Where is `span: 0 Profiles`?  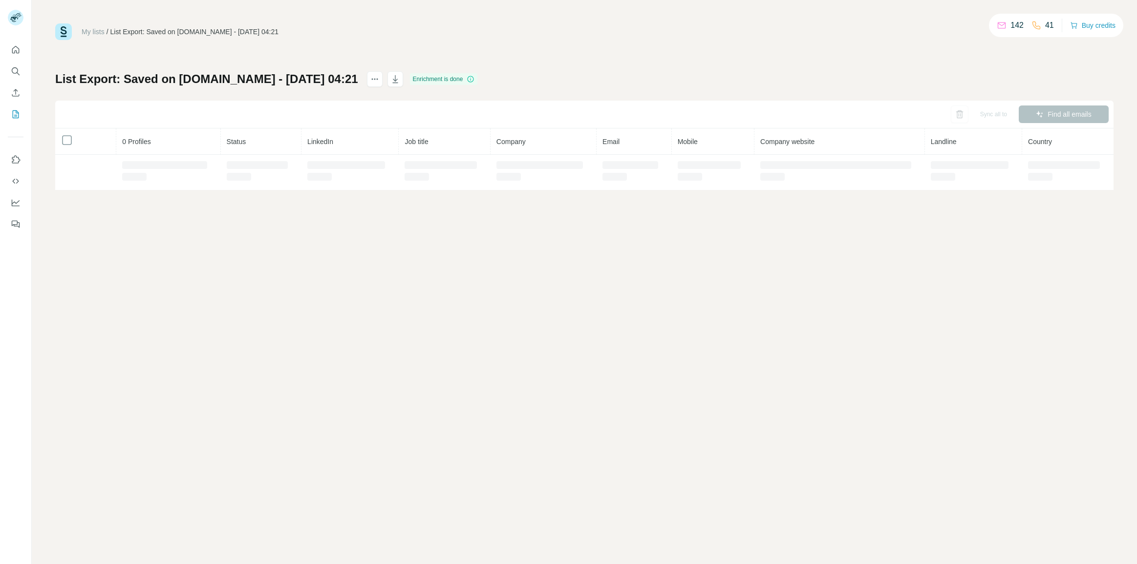 span: 0 Profiles is located at coordinates (136, 142).